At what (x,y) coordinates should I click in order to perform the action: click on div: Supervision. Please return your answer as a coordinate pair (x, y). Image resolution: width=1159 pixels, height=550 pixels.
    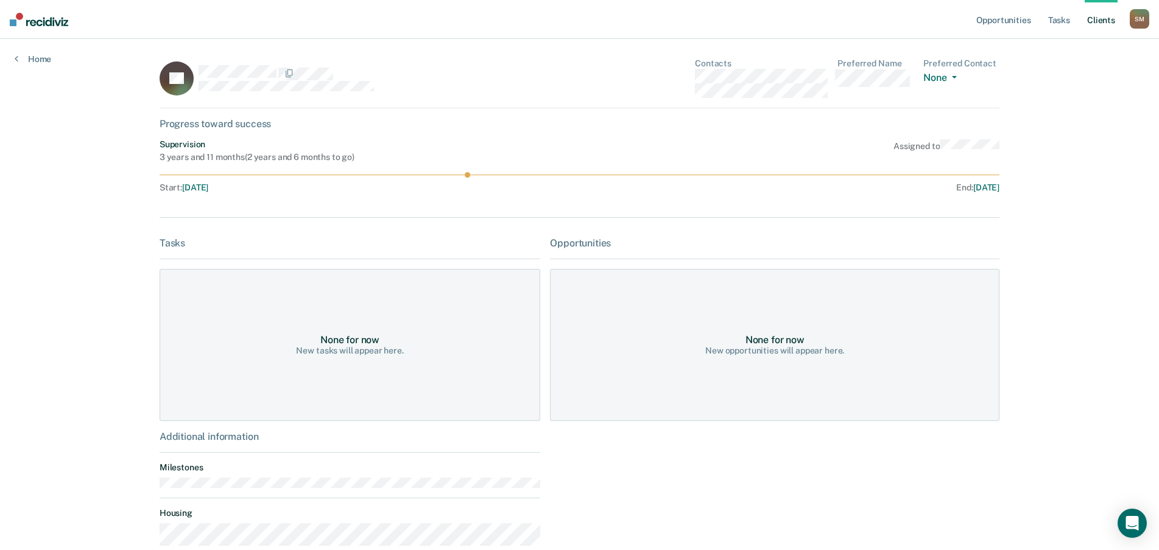
    Looking at the image, I should click on (257, 144).